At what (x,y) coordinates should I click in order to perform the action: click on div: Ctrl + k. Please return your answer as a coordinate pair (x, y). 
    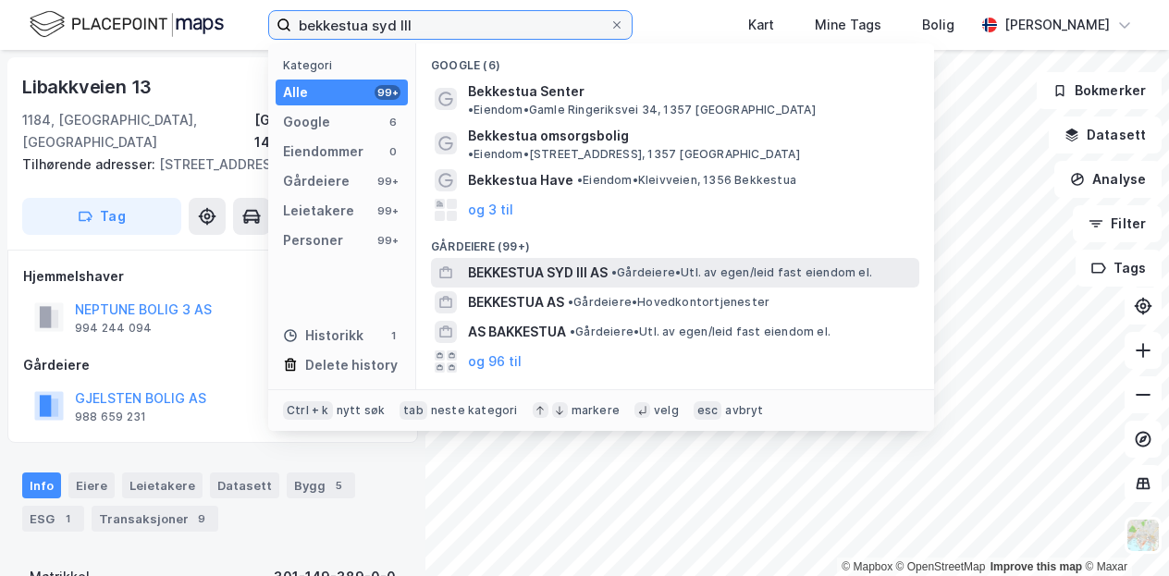
    Looking at the image, I should click on (308, 411).